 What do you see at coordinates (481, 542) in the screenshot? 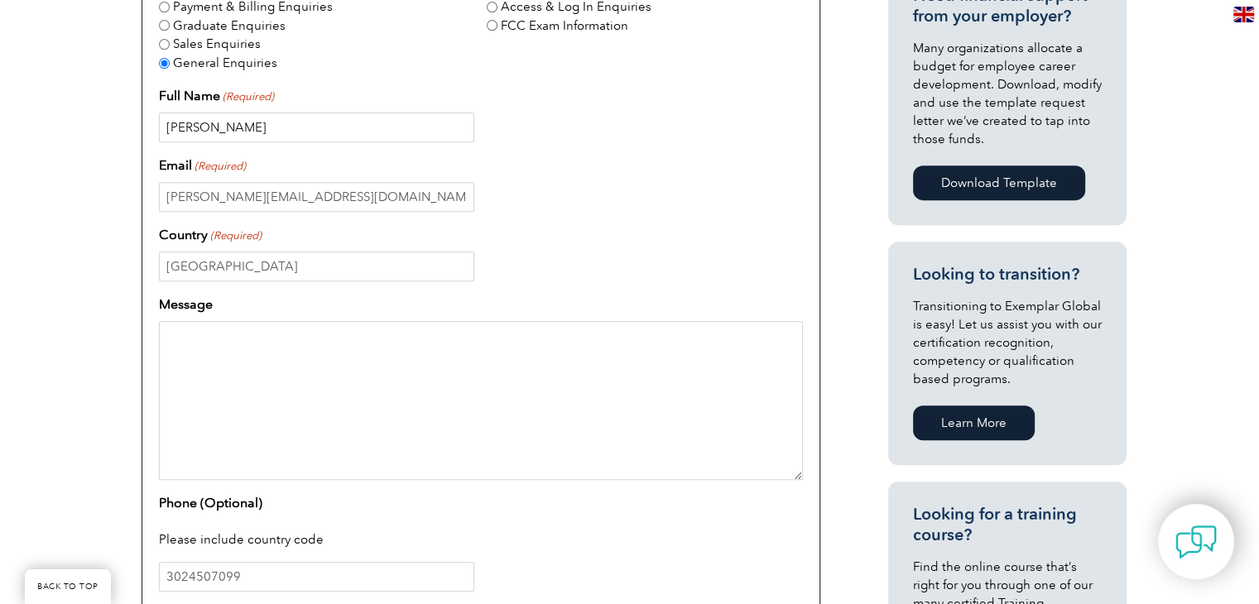
I see `div: Please include country code` at bounding box center [481, 542].